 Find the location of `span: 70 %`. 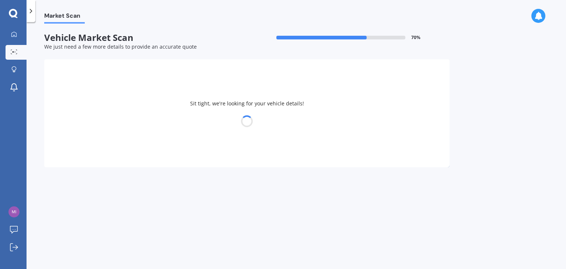

span: 70 % is located at coordinates (415, 38).